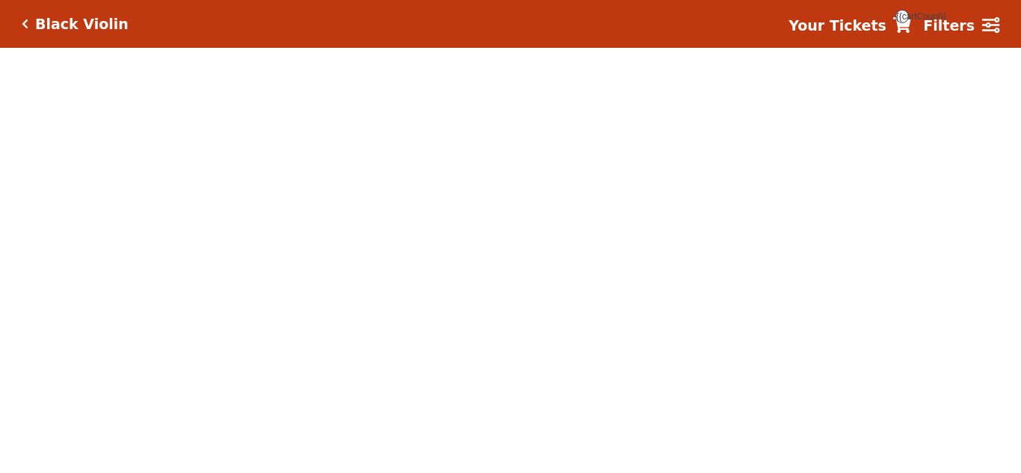 The image size is (1021, 473). I want to click on span: {{cartCount}}, so click(902, 16).